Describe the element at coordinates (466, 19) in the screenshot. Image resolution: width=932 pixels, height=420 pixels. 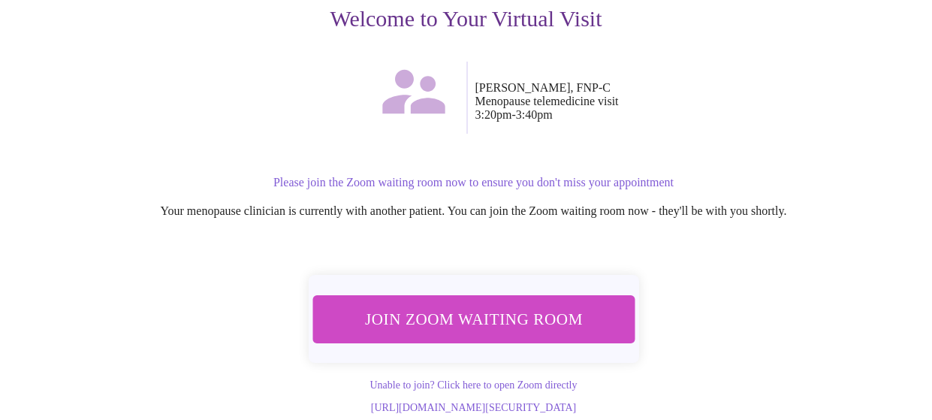
I see `h3: Welcome to Your Virtual Visit` at that location.